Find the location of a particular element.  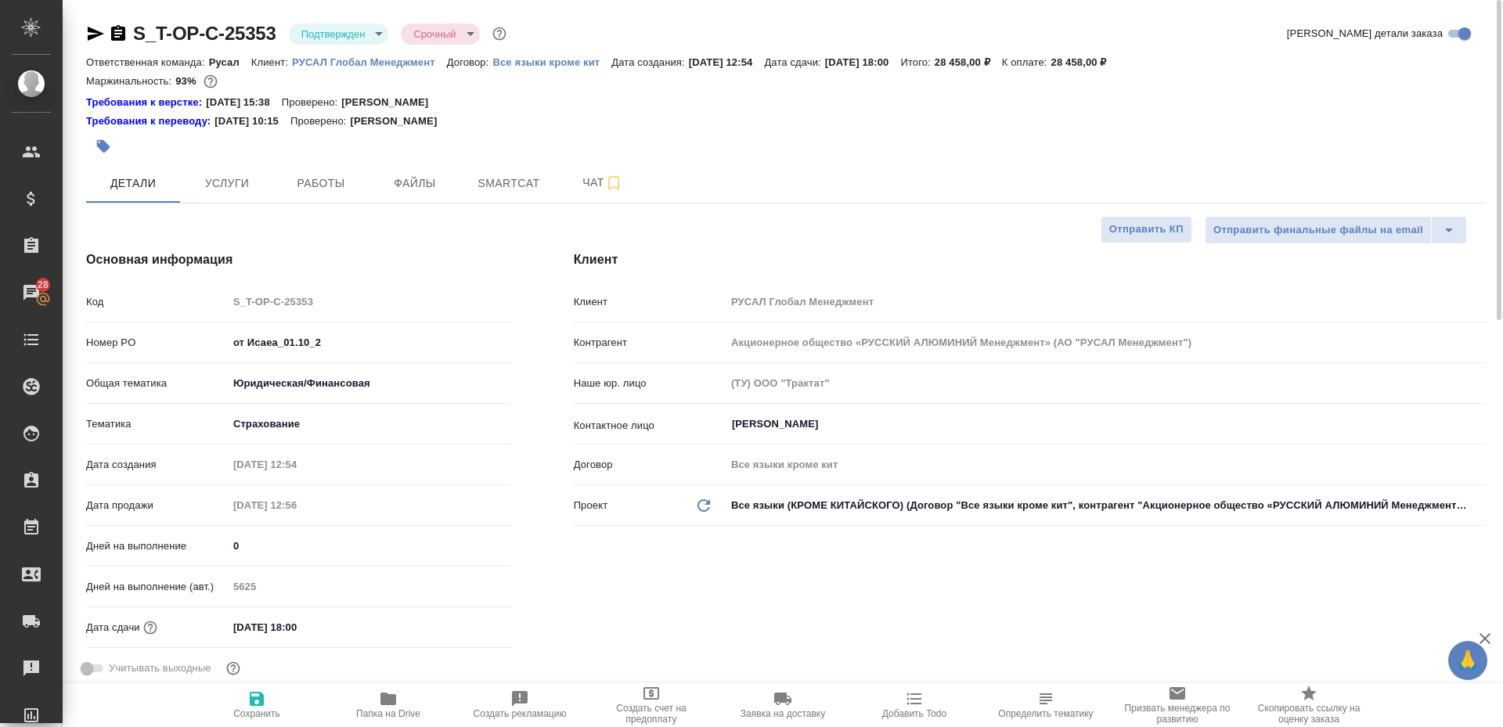

p: Клиент: is located at coordinates (272, 62).